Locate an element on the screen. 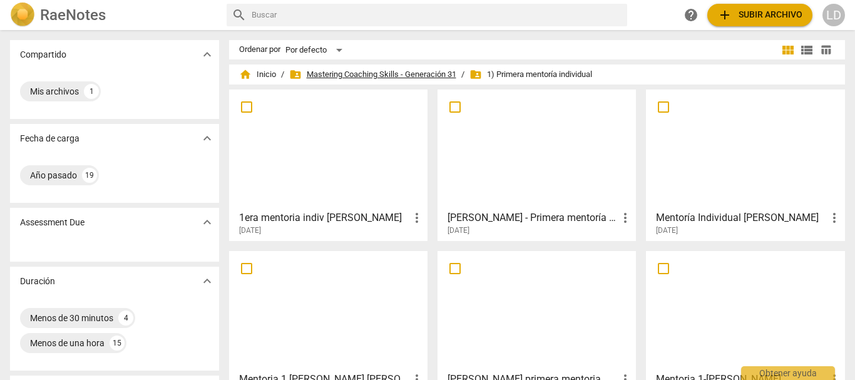 The height and width of the screenshot is (380, 855). h3: Mentoría Individual Iva Carabetta is located at coordinates (741, 218).